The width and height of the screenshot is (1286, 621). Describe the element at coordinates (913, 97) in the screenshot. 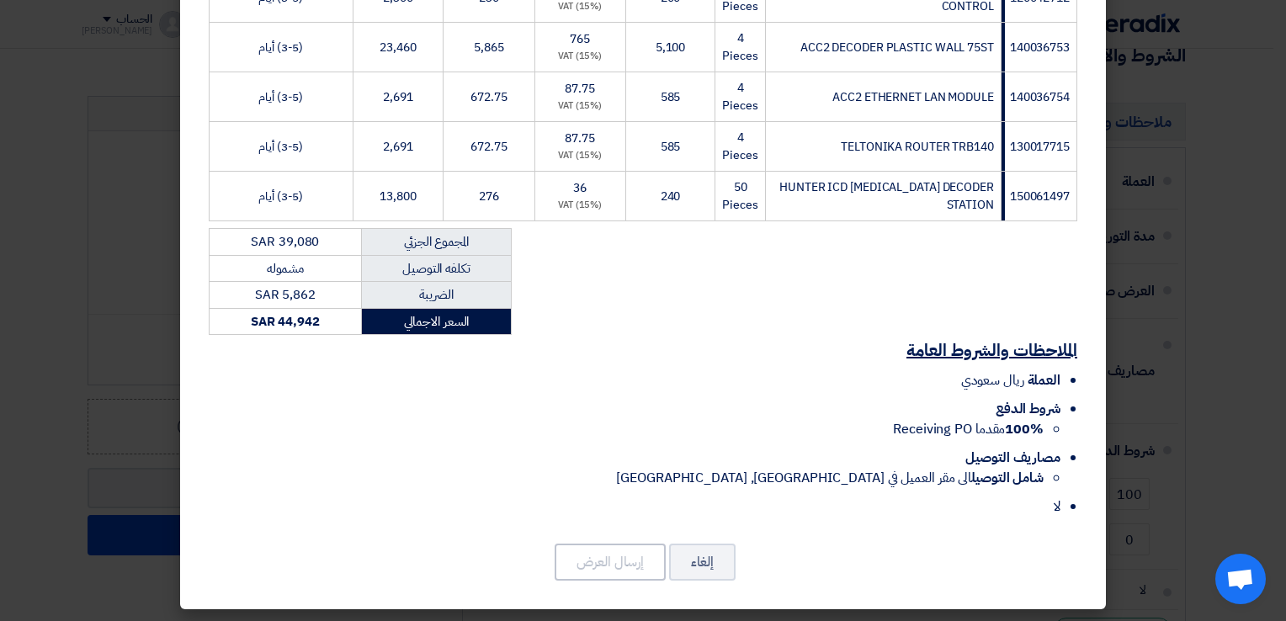

I see `span: ACC2 ETHERNET LAN MODULE` at that location.